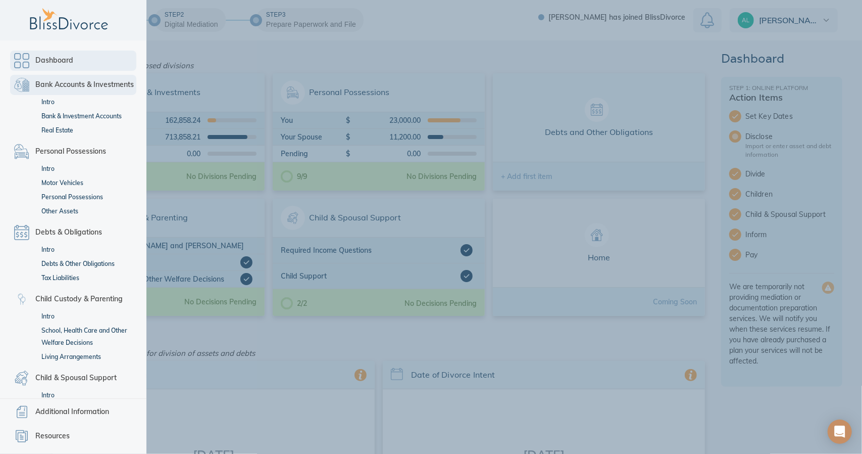  I want to click on span: Child & Spousal Support, so click(76, 378).